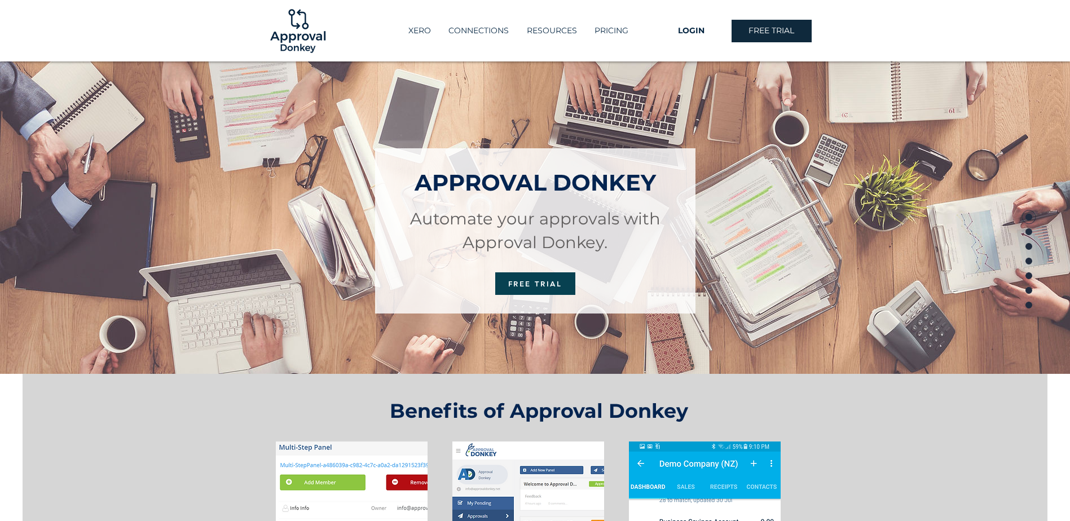 The width and height of the screenshot is (1070, 521). What do you see at coordinates (419, 30) in the screenshot?
I see `a: XERO` at bounding box center [419, 30].